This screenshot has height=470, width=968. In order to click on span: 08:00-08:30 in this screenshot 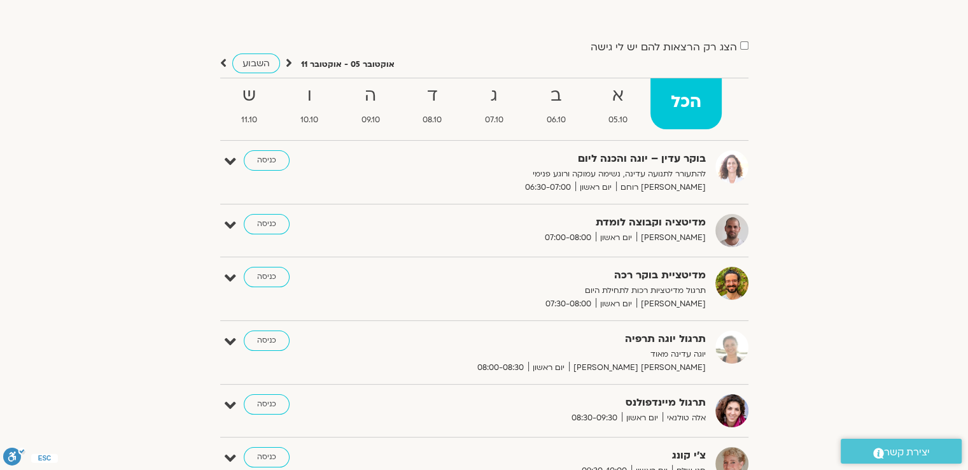, I will do `click(500, 367)`.